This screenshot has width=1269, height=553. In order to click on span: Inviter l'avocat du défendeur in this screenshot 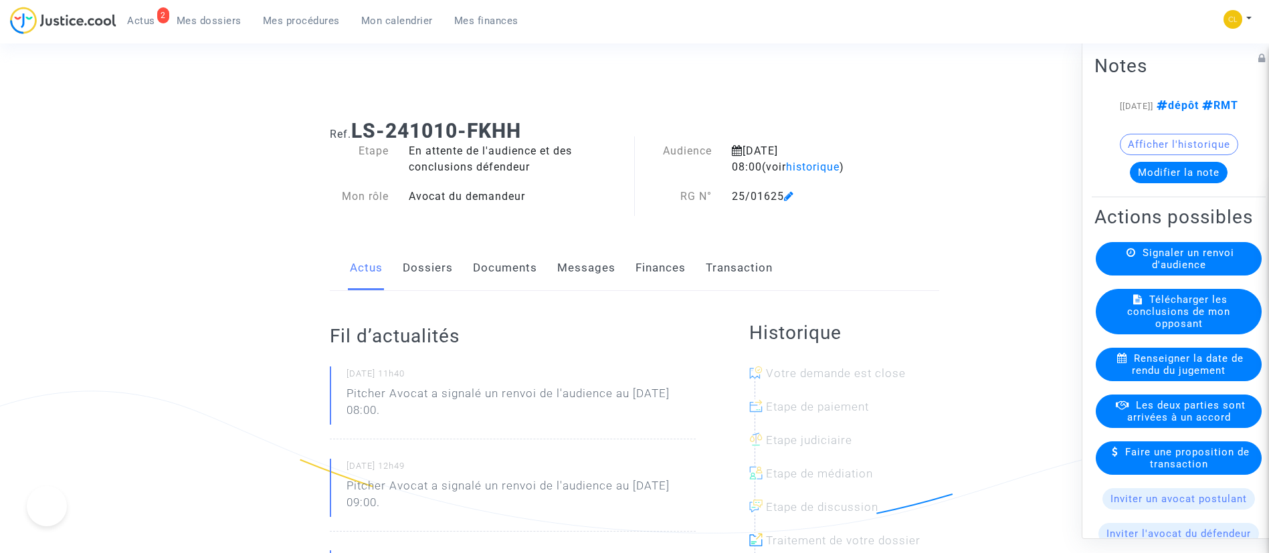, I will do `click(1179, 533)`.